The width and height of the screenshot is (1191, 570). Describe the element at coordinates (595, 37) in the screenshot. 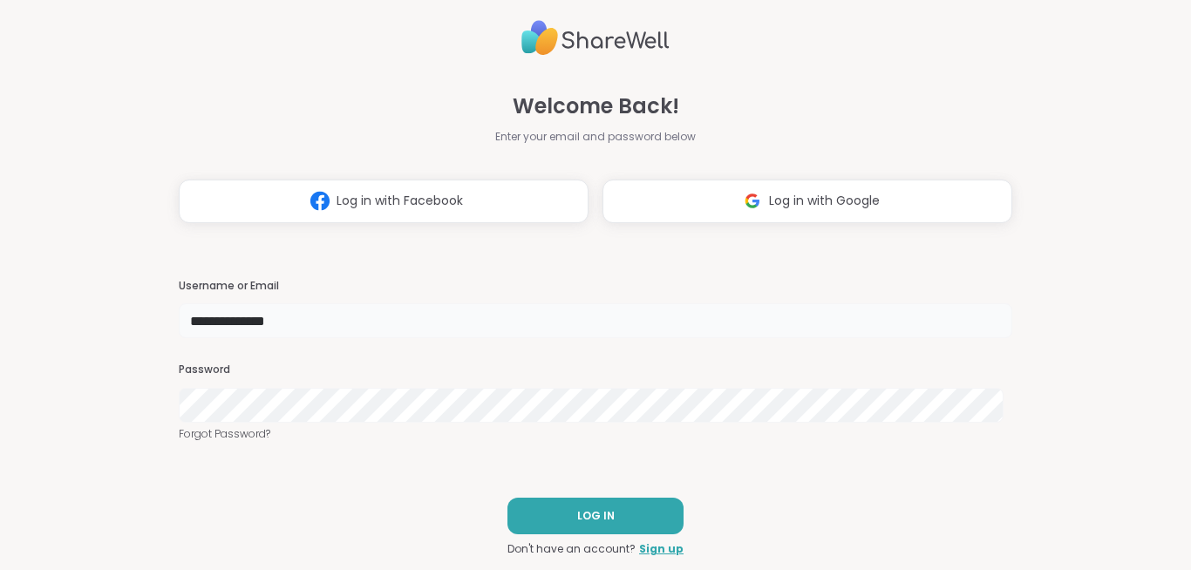

I see `img: ShareWell Logo` at that location.